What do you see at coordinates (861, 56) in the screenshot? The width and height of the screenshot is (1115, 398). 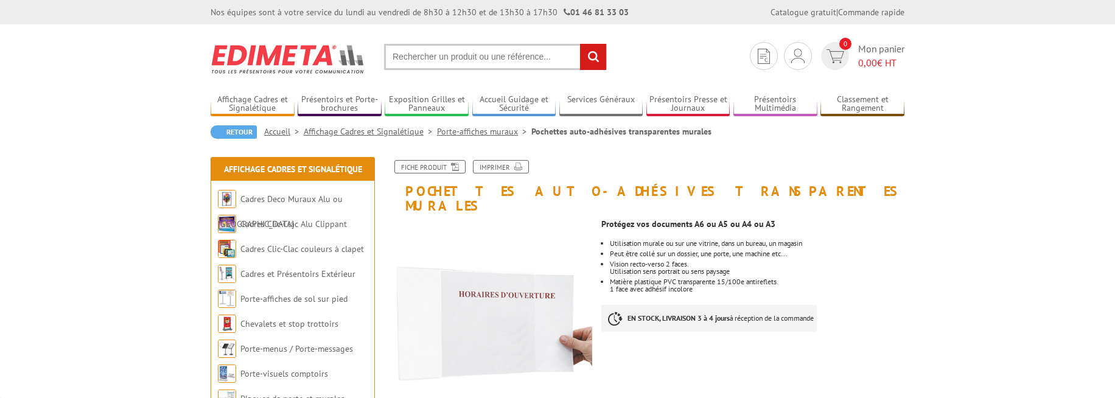 I see `a: devis rapide 0 Mon panier 0,00€ HT` at bounding box center [861, 56].